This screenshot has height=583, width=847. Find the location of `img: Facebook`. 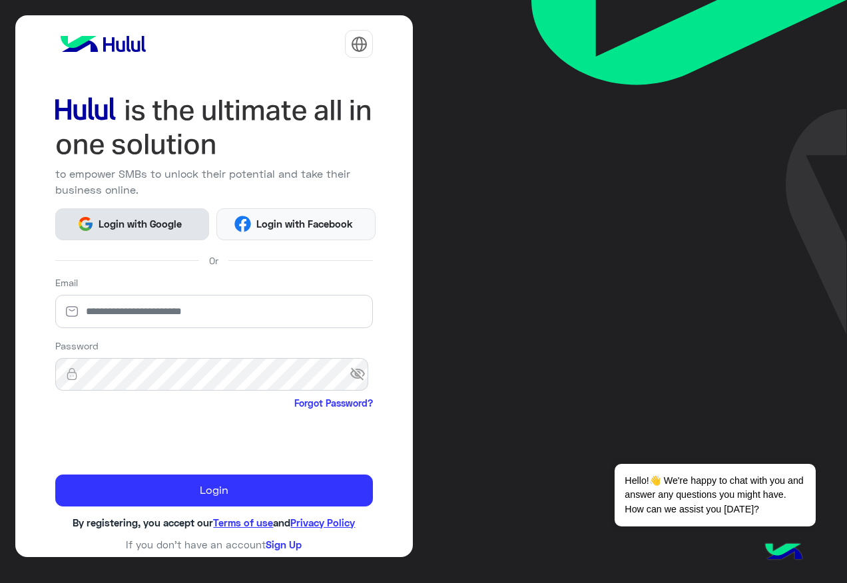

img: Facebook is located at coordinates (242, 224).